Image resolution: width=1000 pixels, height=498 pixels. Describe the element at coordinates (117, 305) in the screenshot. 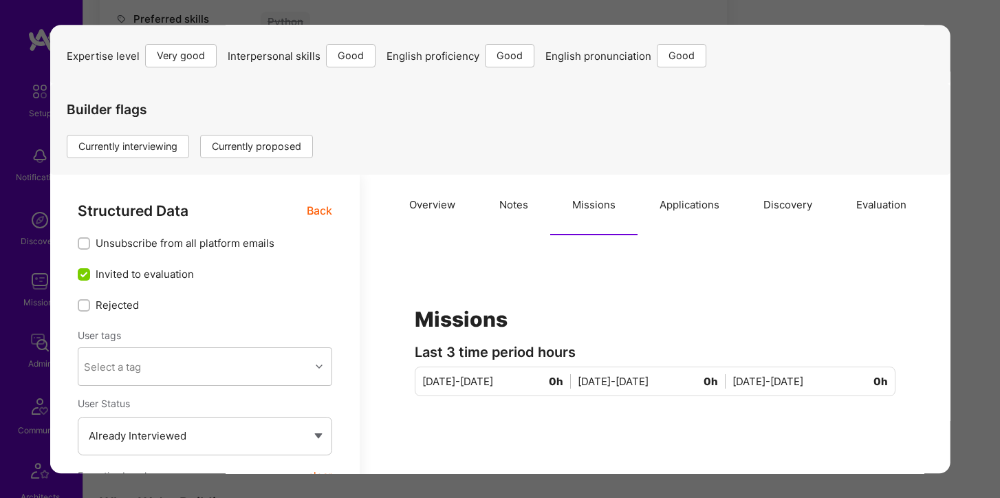

I see `span: Rejected` at that location.